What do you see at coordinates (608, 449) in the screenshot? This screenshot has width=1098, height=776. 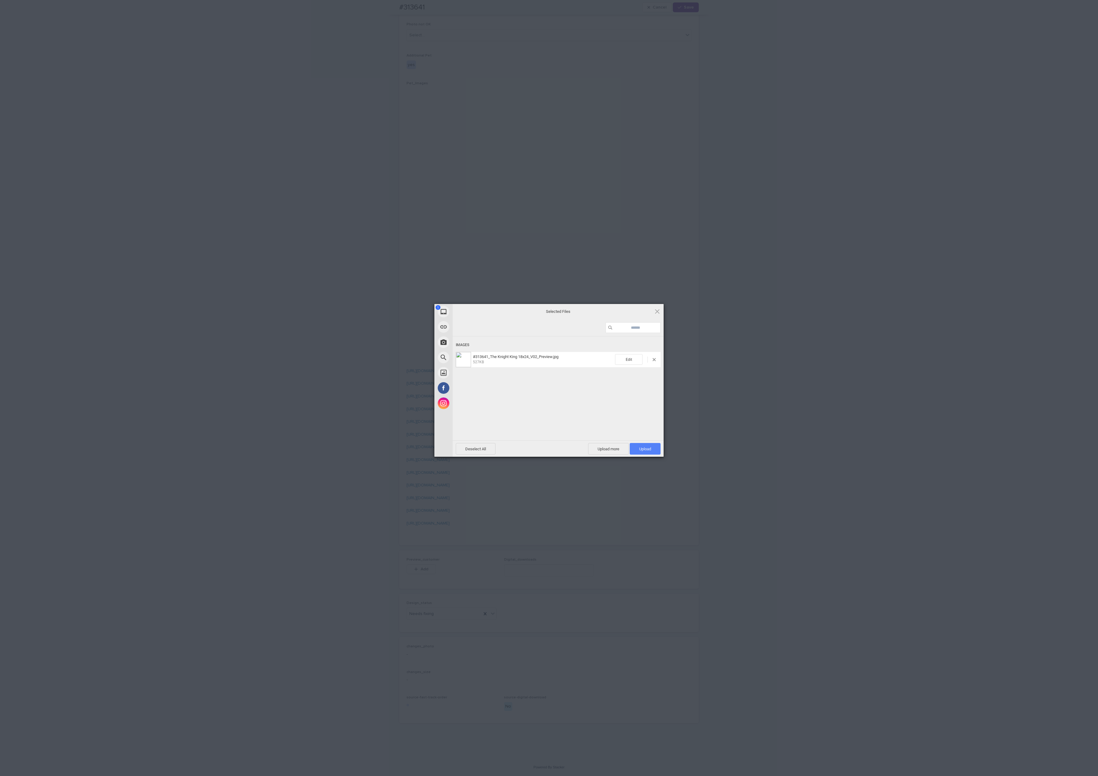 I see `span: Upload more` at bounding box center [608, 449].